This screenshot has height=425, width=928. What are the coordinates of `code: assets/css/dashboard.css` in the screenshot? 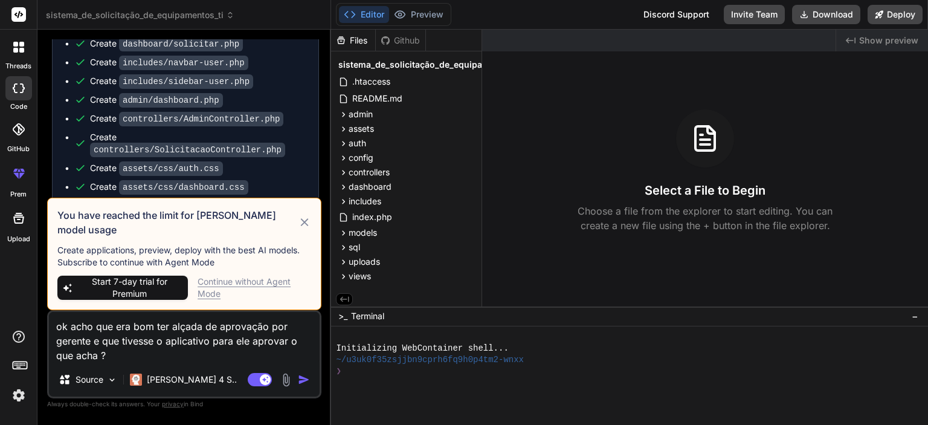 It's located at (184, 187).